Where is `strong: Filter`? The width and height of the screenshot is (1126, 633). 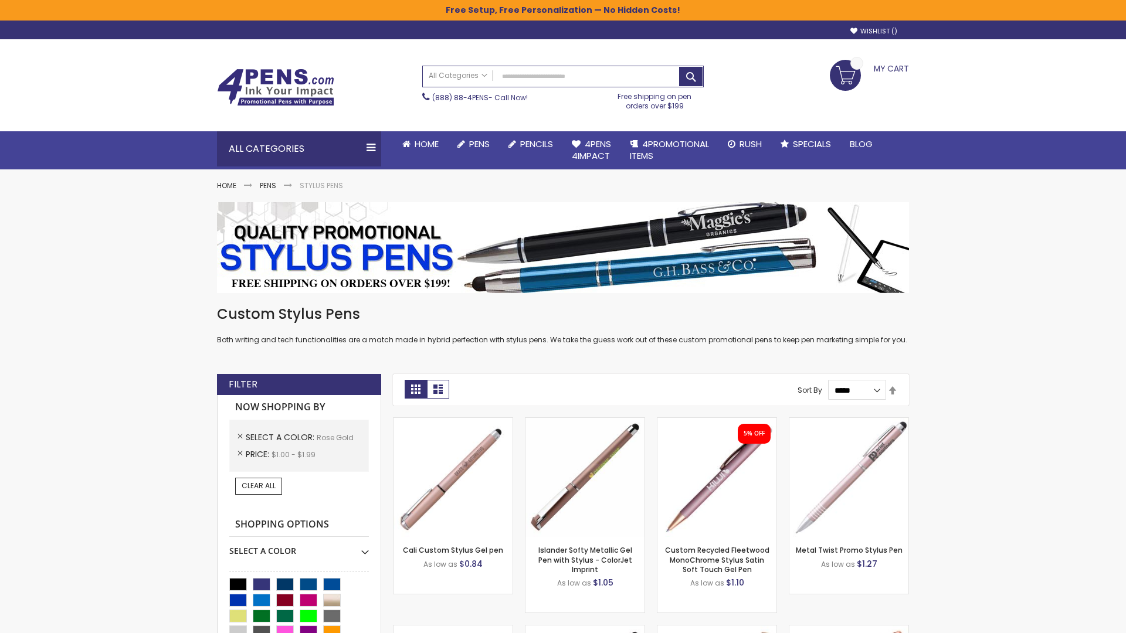
strong: Filter is located at coordinates (243, 385).